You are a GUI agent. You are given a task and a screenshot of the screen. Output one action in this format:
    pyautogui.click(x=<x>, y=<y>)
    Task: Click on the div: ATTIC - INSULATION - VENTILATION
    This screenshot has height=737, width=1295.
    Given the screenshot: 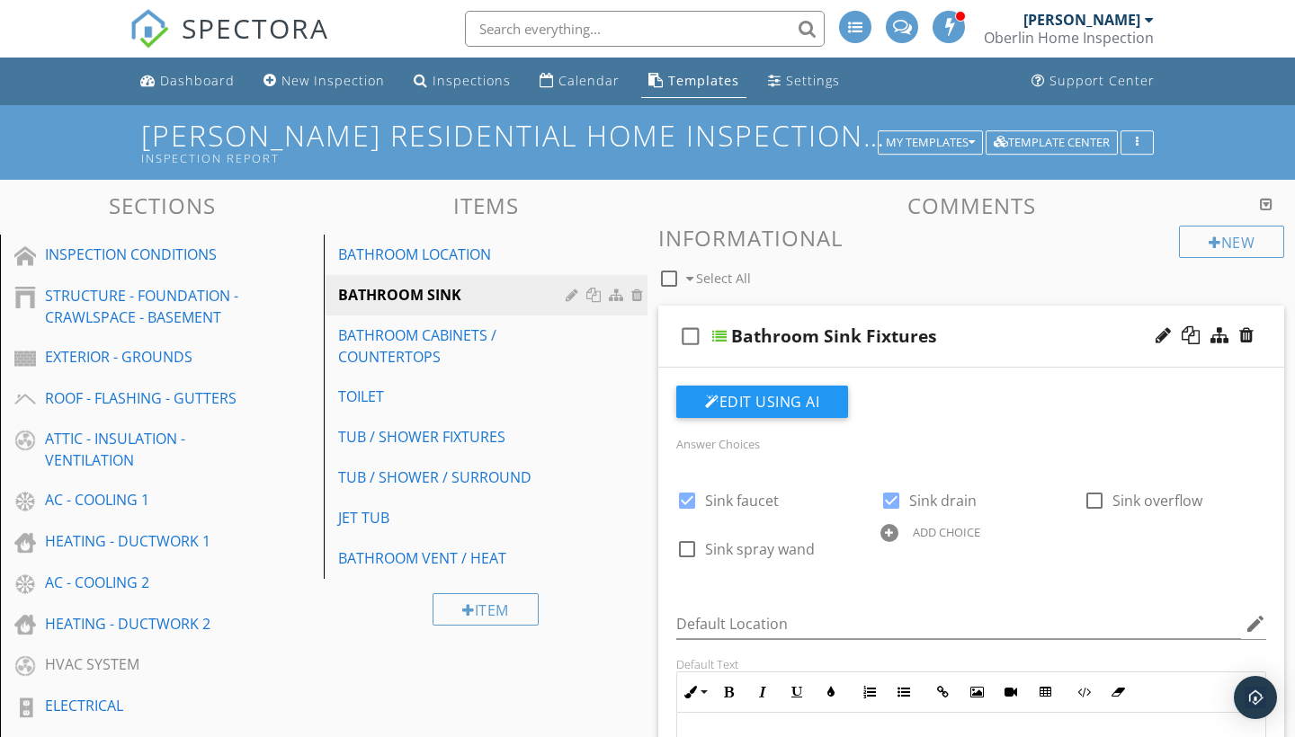 What is the action you would take?
    pyautogui.click(x=141, y=450)
    